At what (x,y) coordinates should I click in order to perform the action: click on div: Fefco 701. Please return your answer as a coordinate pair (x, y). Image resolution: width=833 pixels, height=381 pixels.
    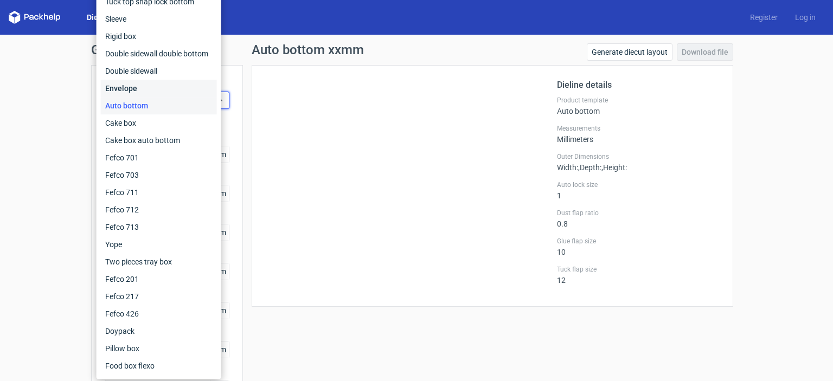
    Looking at the image, I should click on (159, 158).